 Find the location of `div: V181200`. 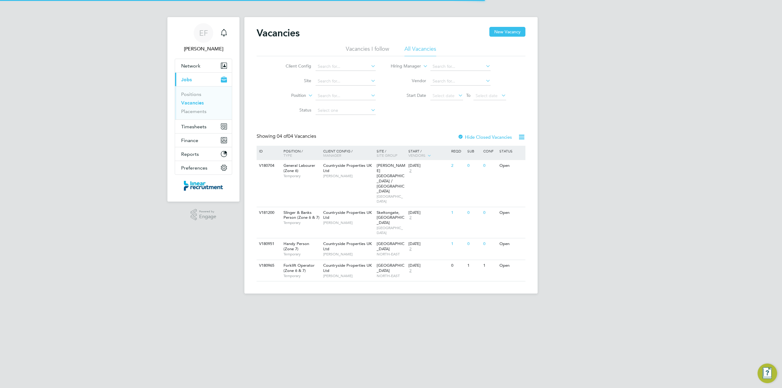

div: V181200 is located at coordinates (268, 213).